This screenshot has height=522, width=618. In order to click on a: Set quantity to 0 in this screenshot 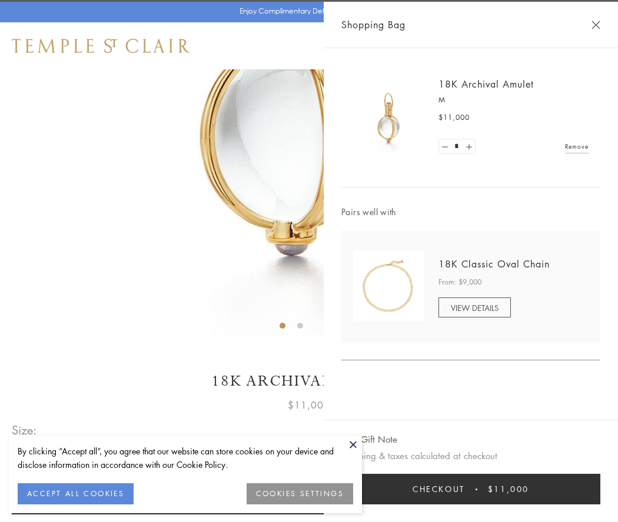, I will do `click(445, 146)`.